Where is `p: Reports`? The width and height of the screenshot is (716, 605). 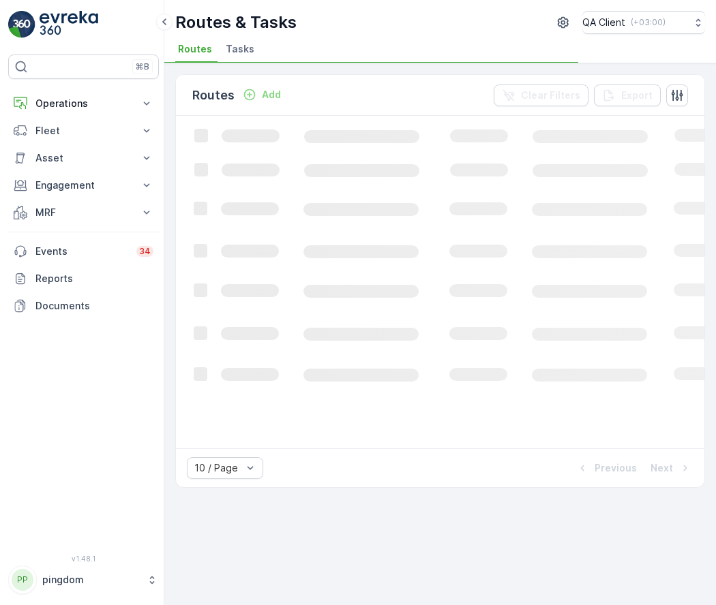
p: Reports is located at coordinates (94, 279).